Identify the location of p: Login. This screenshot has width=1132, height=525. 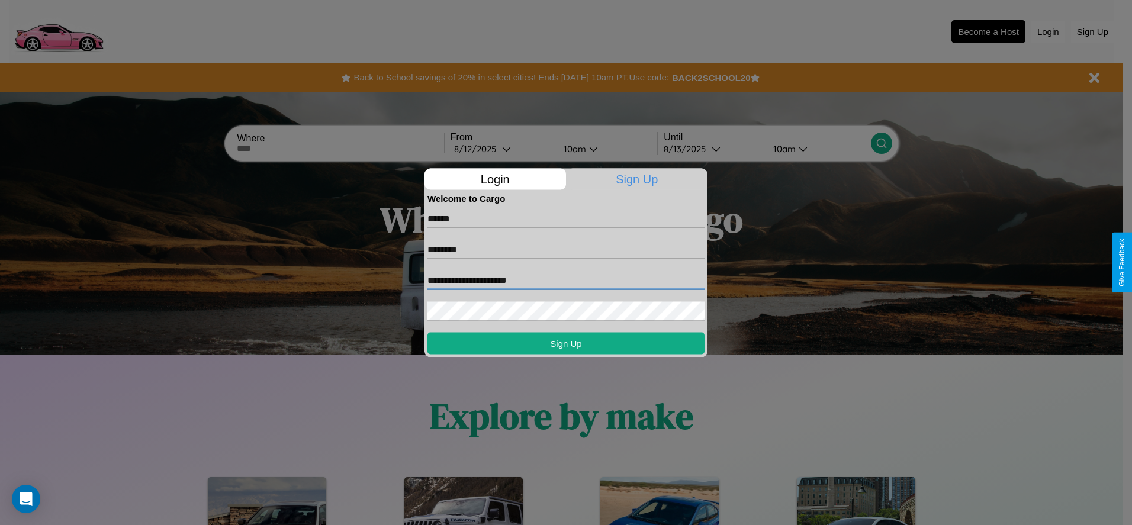
(495, 179).